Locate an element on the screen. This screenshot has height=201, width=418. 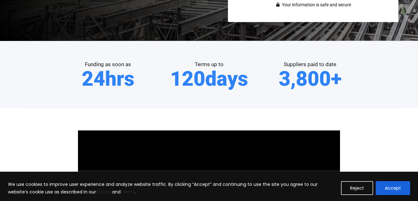
button: Accept is located at coordinates (392, 188).